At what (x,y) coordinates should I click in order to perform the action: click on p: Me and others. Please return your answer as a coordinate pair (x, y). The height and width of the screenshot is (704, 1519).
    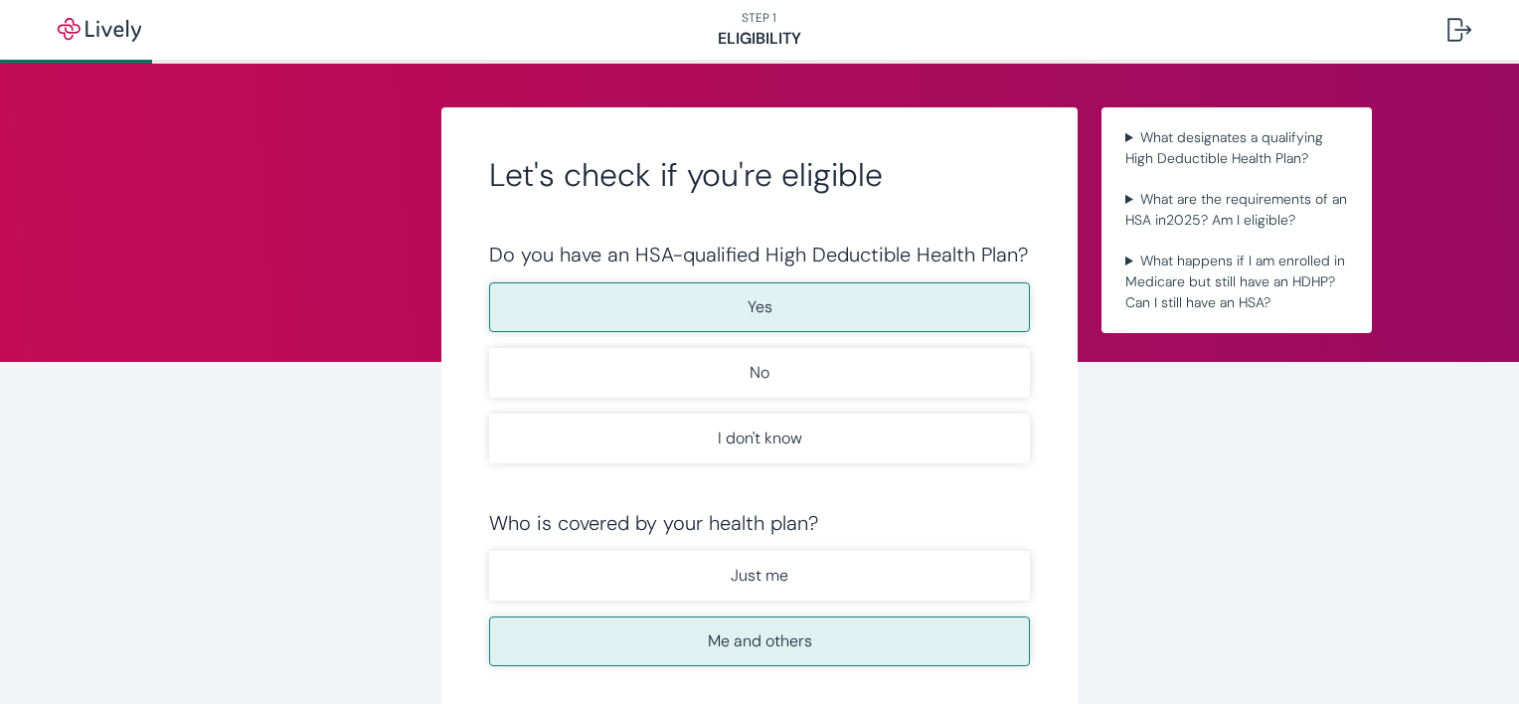
    Looking at the image, I should click on (760, 641).